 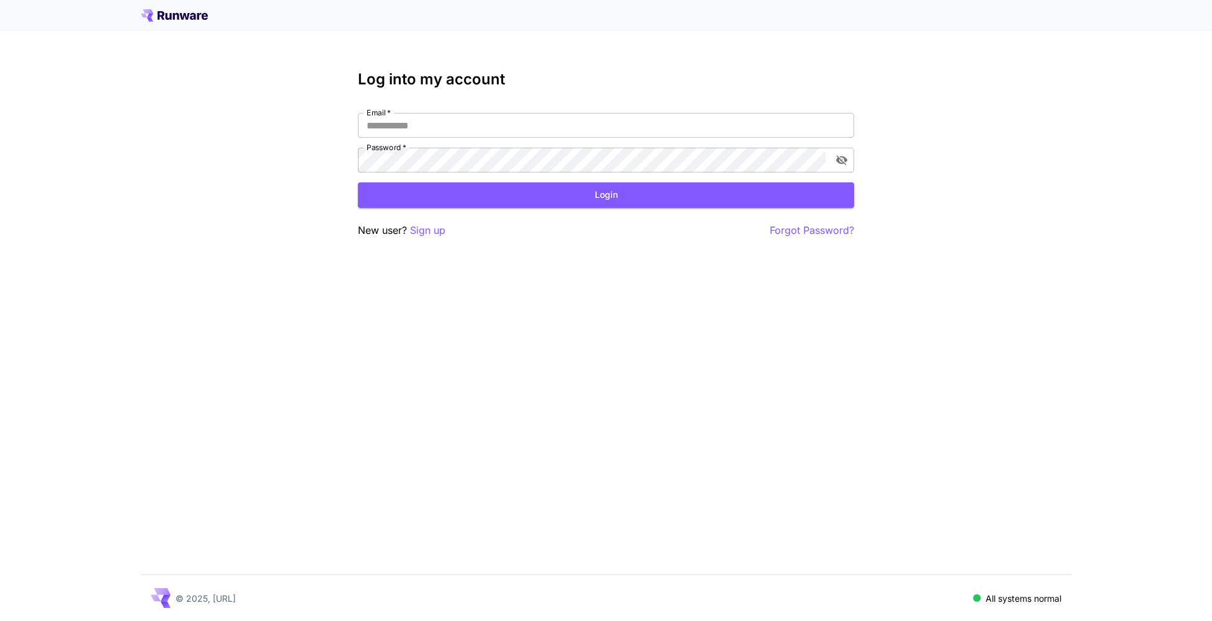 What do you see at coordinates (606, 195) in the screenshot?
I see `button: Login` at bounding box center [606, 195].